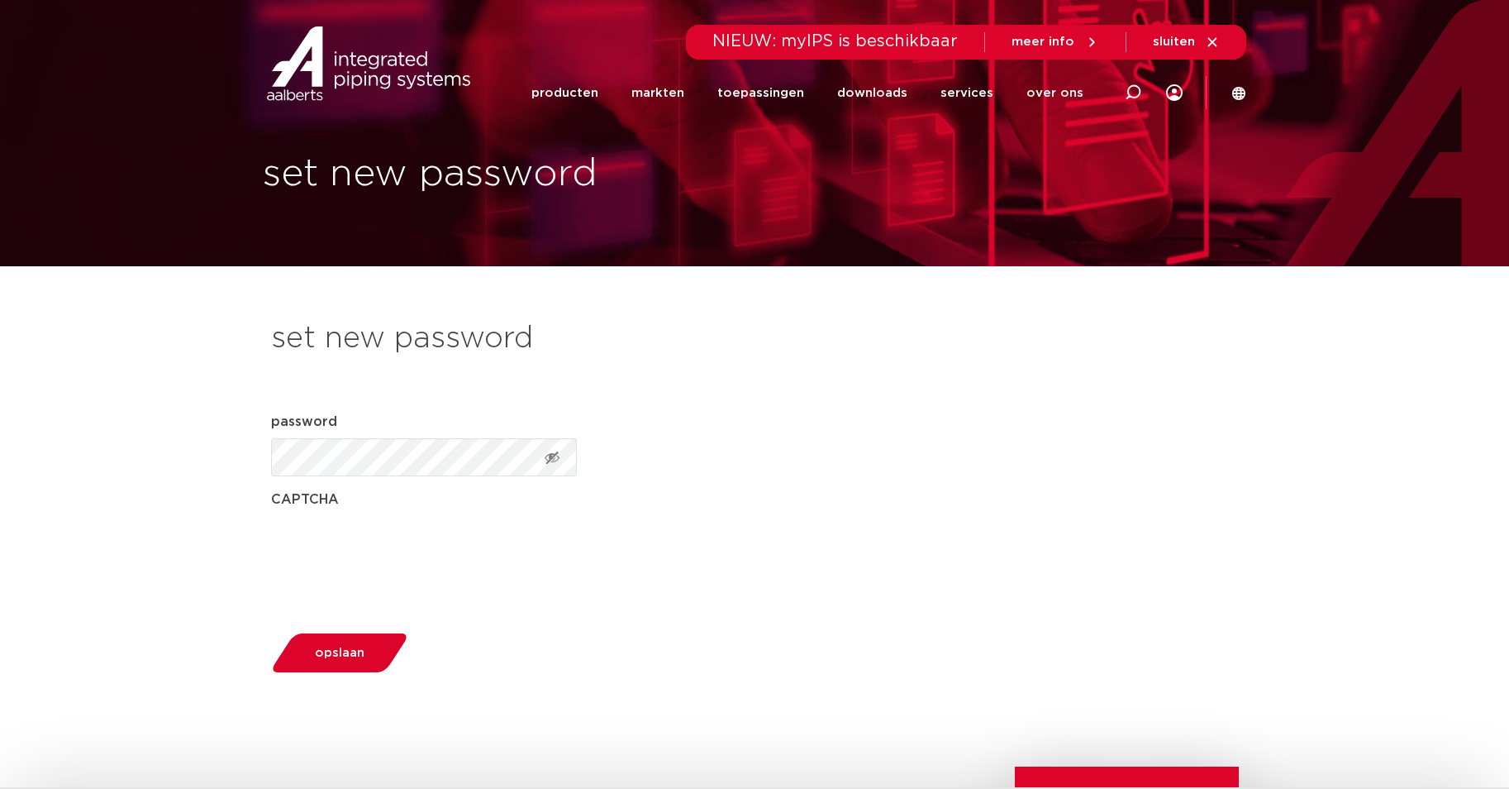  I want to click on button: opslaan, so click(339, 652).